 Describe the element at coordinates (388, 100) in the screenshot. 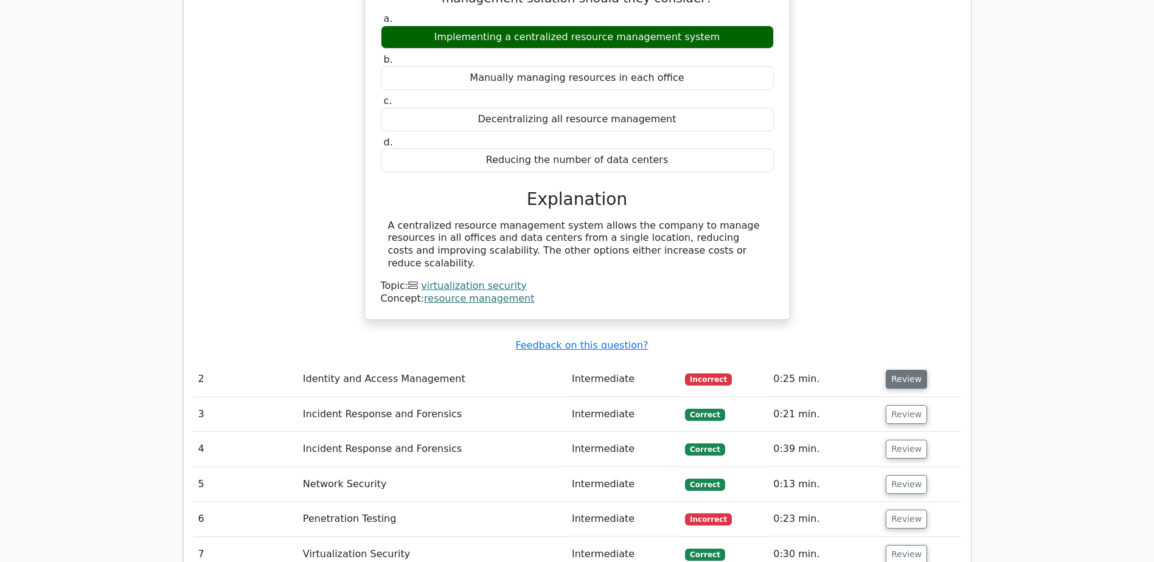

I see `span: c.` at that location.